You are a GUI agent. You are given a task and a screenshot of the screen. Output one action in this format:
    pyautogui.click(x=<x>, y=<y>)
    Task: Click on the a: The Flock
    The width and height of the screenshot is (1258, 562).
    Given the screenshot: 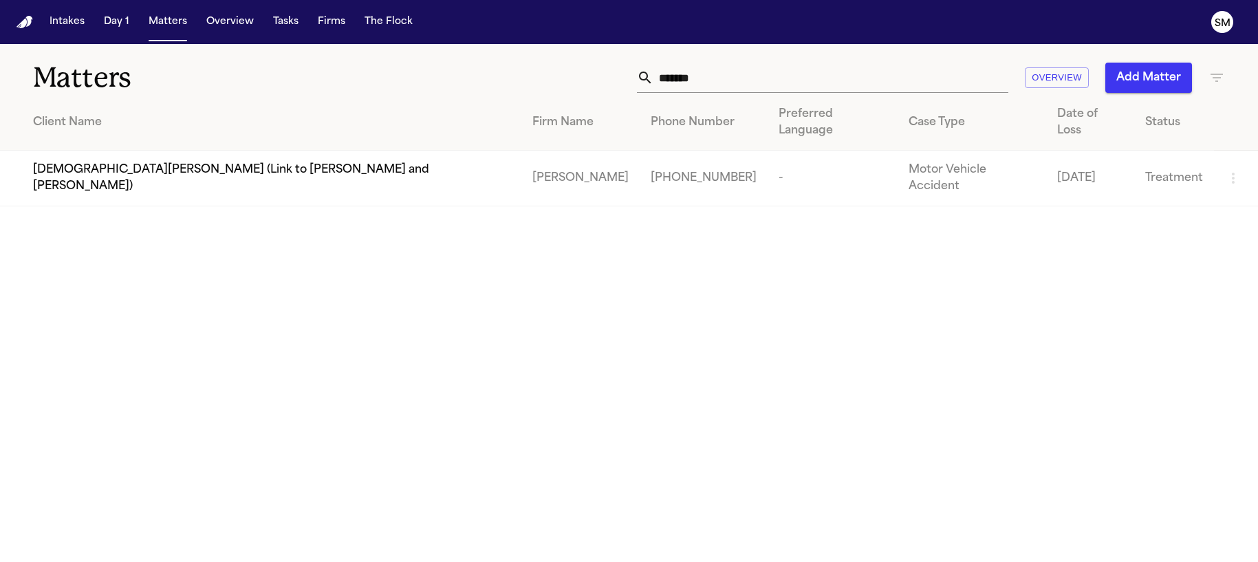 What is the action you would take?
    pyautogui.click(x=389, y=22)
    